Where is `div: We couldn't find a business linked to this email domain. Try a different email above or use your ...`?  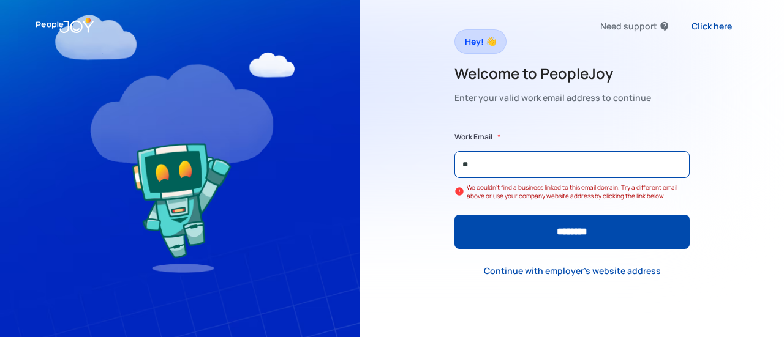 div: We couldn't find a business linked to this email domain. Try a different email above or use your ... is located at coordinates (578, 192).